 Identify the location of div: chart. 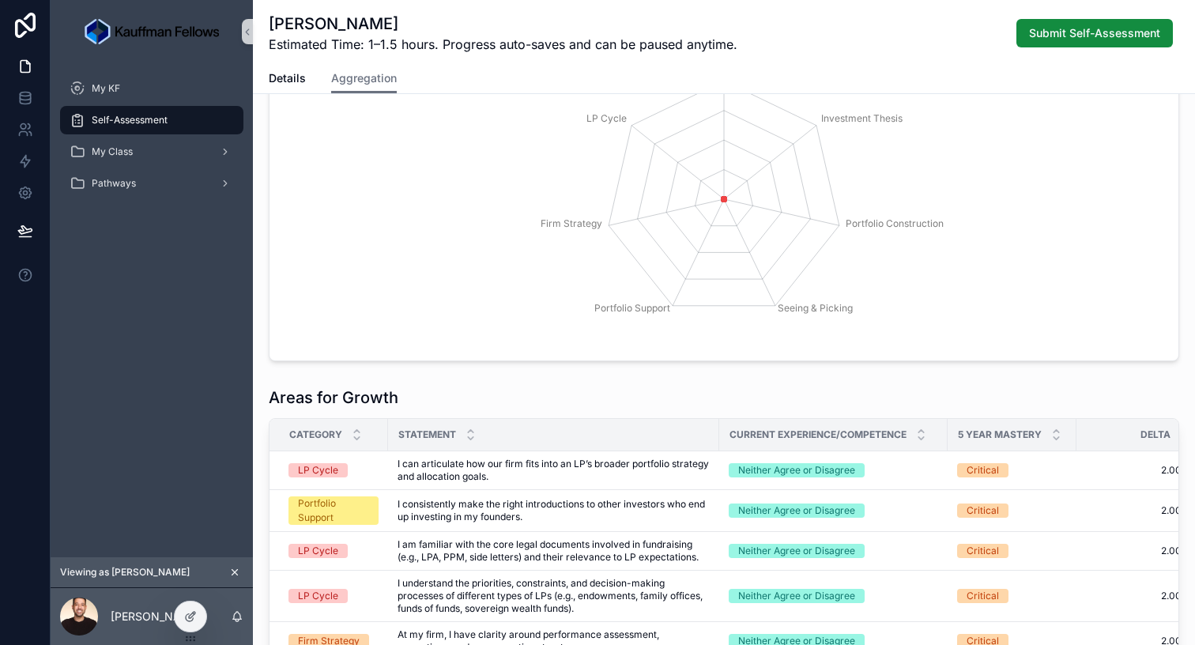
(724, 199).